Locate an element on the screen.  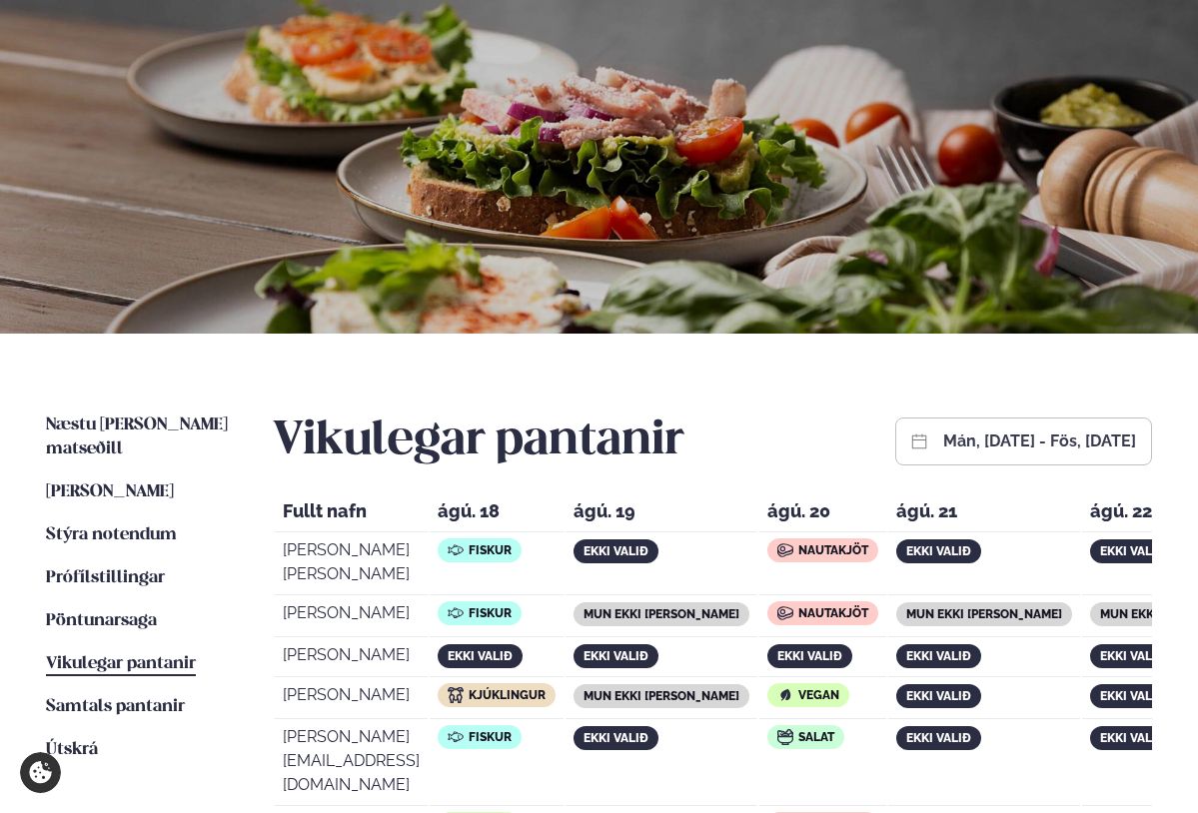
th: ágú. 21 is located at coordinates (984, 513).